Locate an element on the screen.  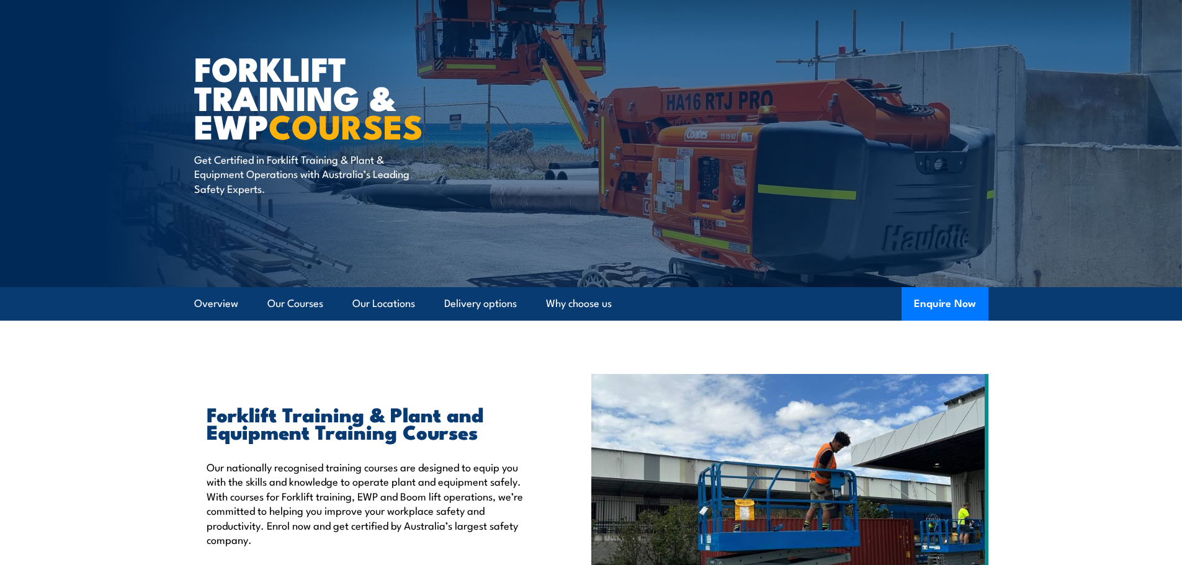
strong: COURSES is located at coordinates (346, 125).